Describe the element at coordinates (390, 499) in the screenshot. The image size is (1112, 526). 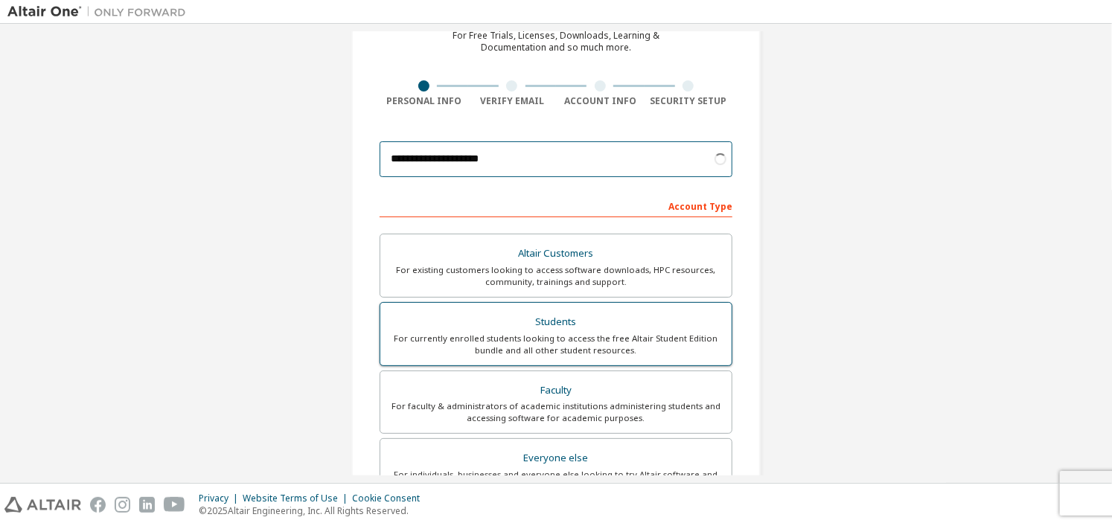
I see `div: Cookie Consent` at that location.